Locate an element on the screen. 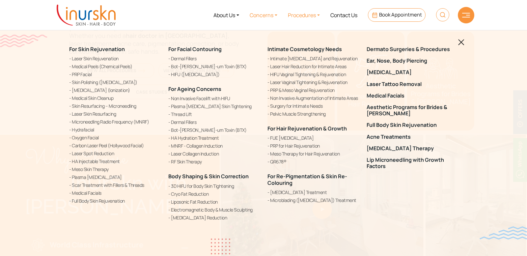  a: RF Skin Therapy is located at coordinates (214, 161).